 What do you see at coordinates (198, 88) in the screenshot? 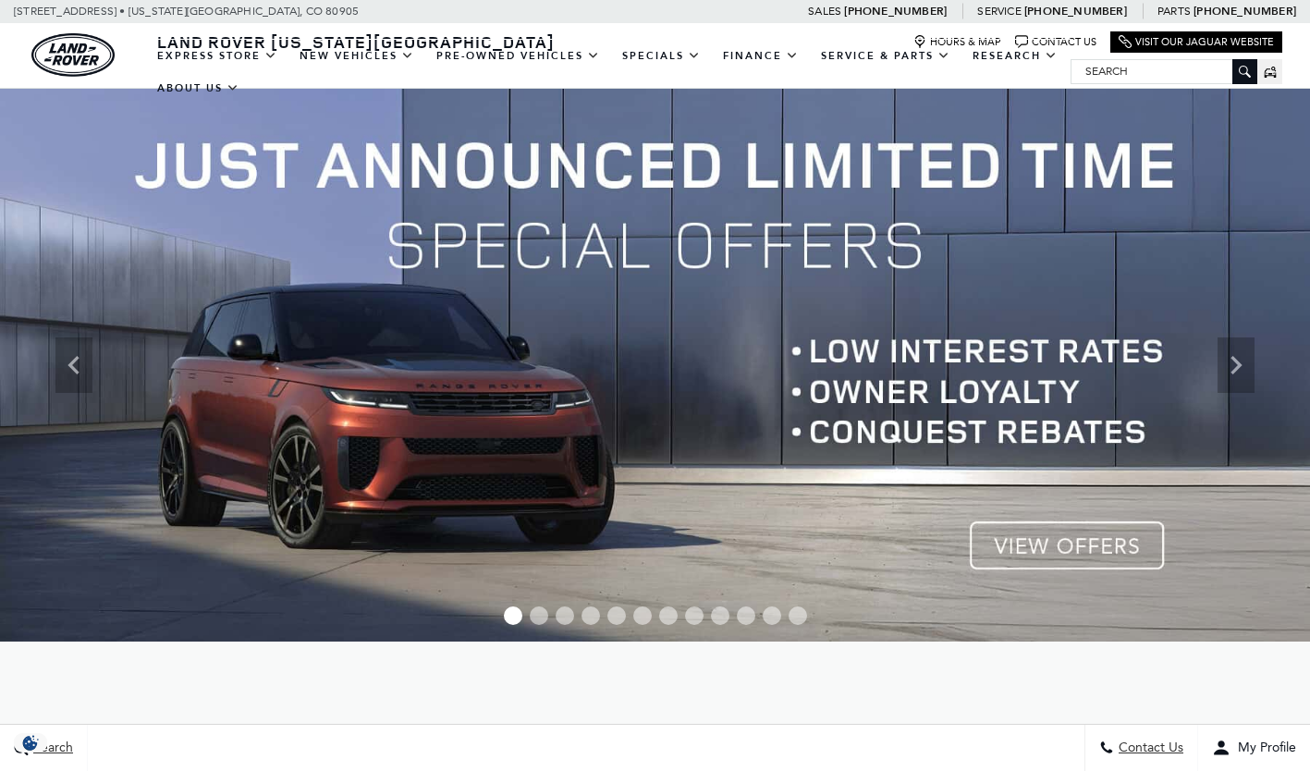
I see `a: About Us` at bounding box center [198, 88].